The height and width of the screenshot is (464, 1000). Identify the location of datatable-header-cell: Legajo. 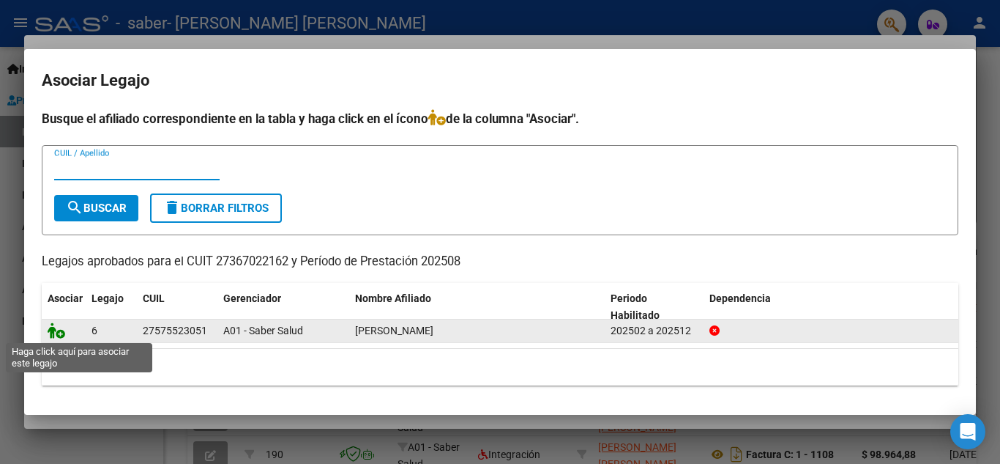
(111, 307).